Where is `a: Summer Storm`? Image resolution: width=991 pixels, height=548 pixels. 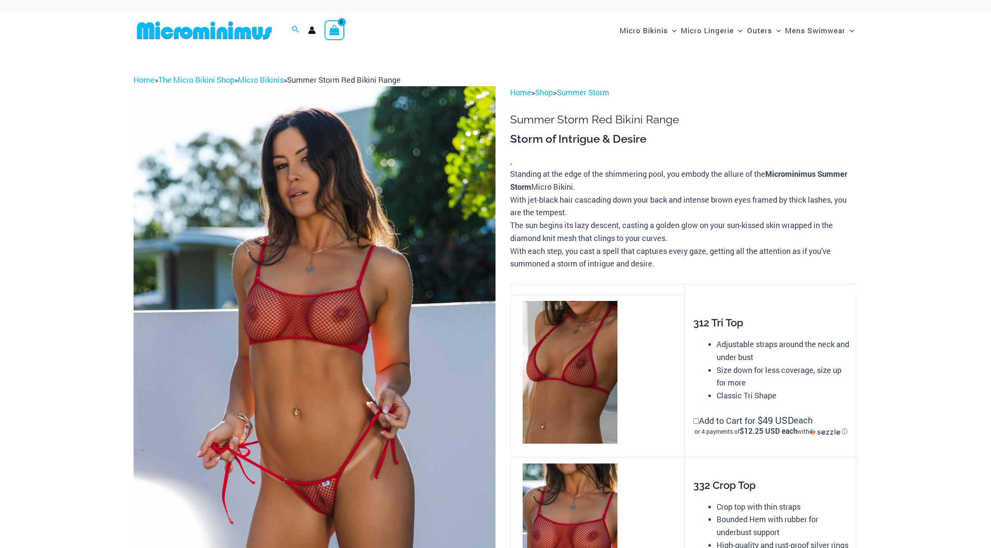
a: Summer Storm is located at coordinates (583, 92).